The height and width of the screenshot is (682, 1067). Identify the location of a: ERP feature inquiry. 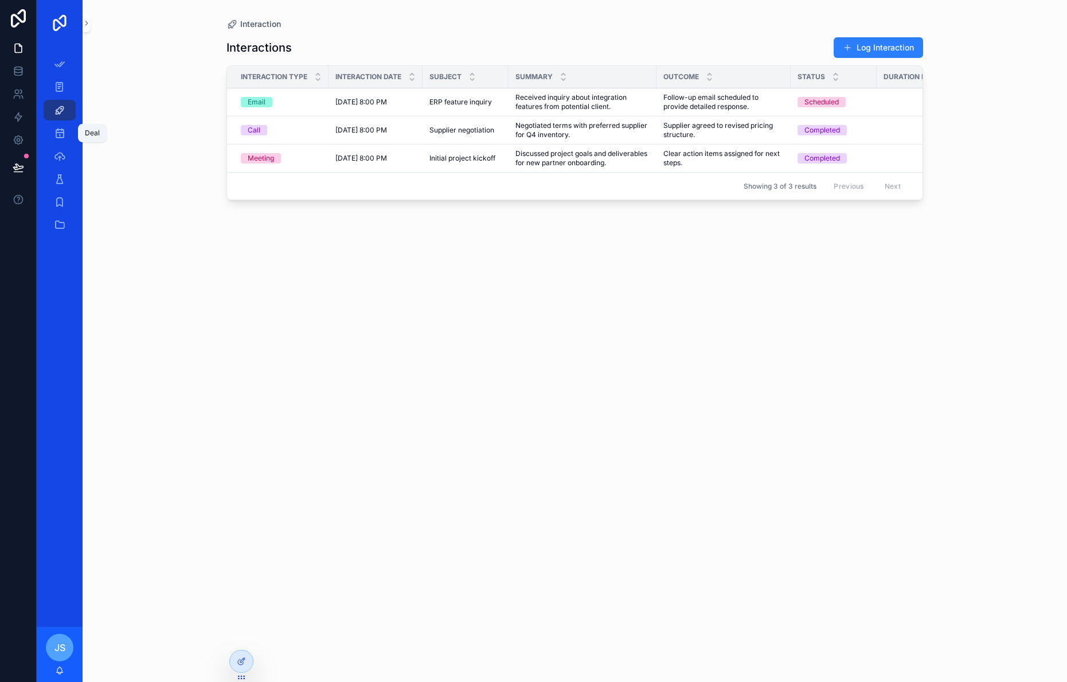
(465, 102).